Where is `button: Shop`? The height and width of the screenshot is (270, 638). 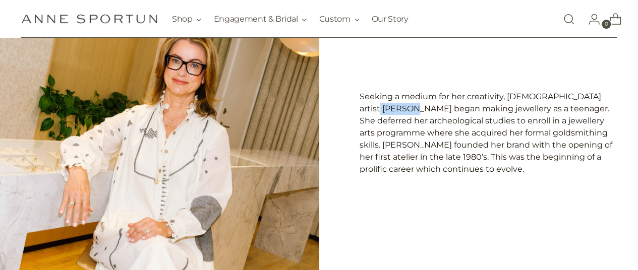
button: Shop is located at coordinates (187, 19).